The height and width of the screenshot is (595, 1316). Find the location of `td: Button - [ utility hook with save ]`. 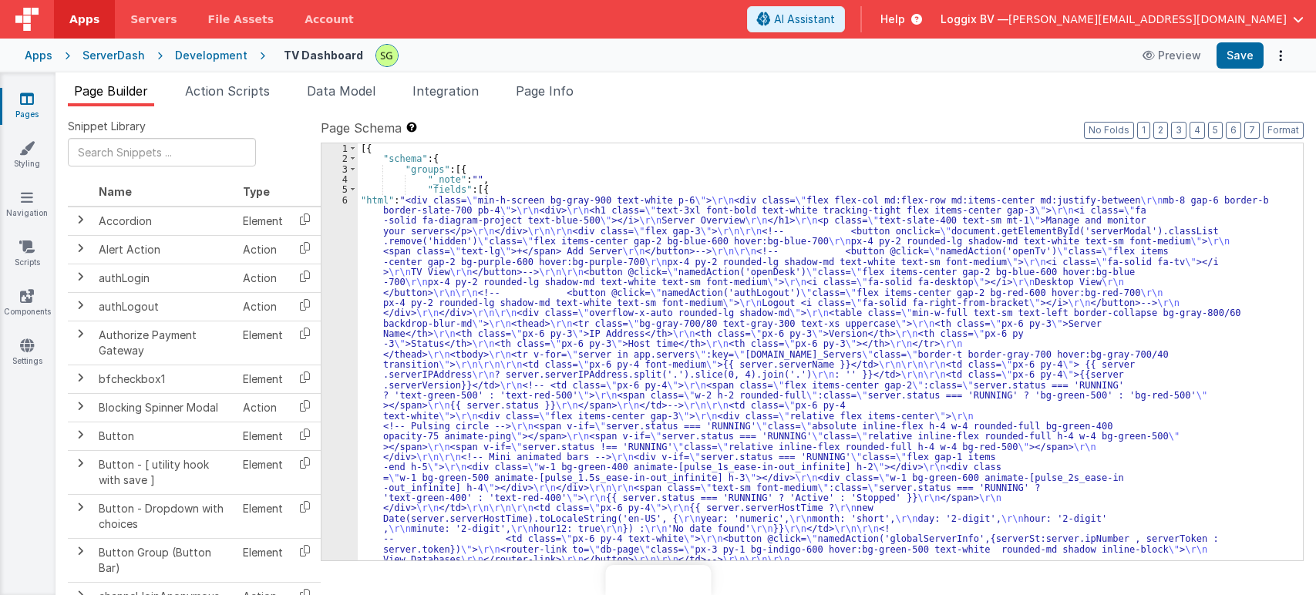

td: Button - [ utility hook with save ] is located at coordinates (164, 472).